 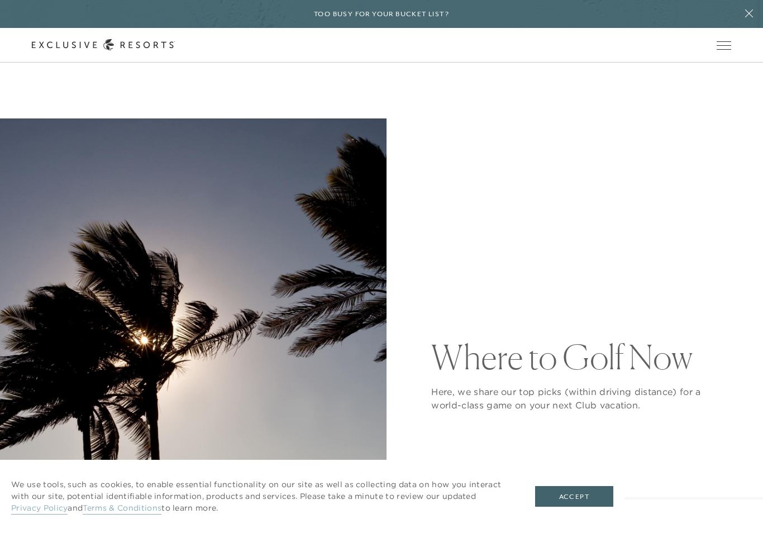 I want to click on h6: Too busy for your bucket list?, so click(x=381, y=14).